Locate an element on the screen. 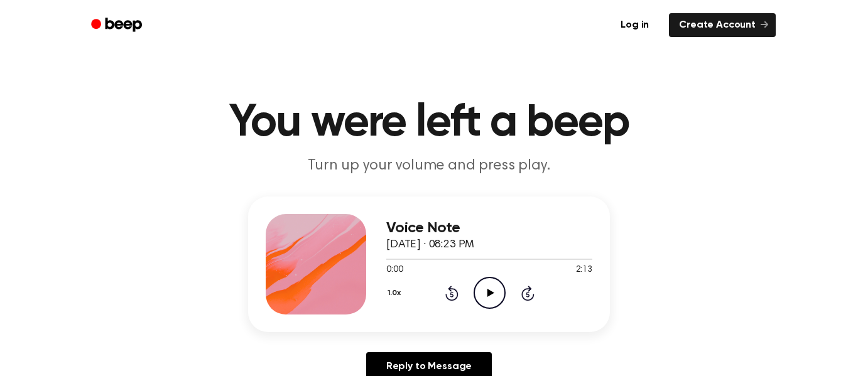 Image resolution: width=858 pixels, height=376 pixels. span: 0:00 is located at coordinates (395, 270).